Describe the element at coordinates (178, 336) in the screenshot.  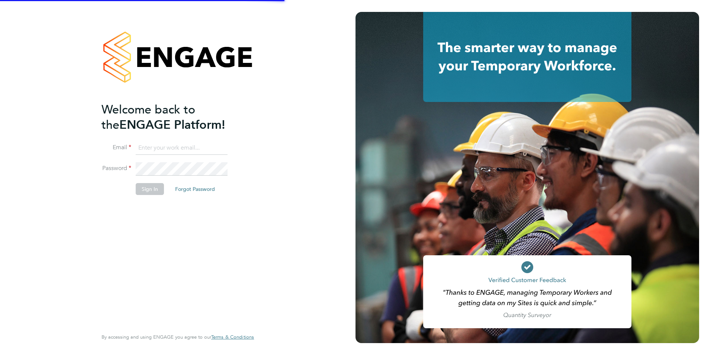
I see `span: By accessing and using ENGAGE you agree to our` at that location.